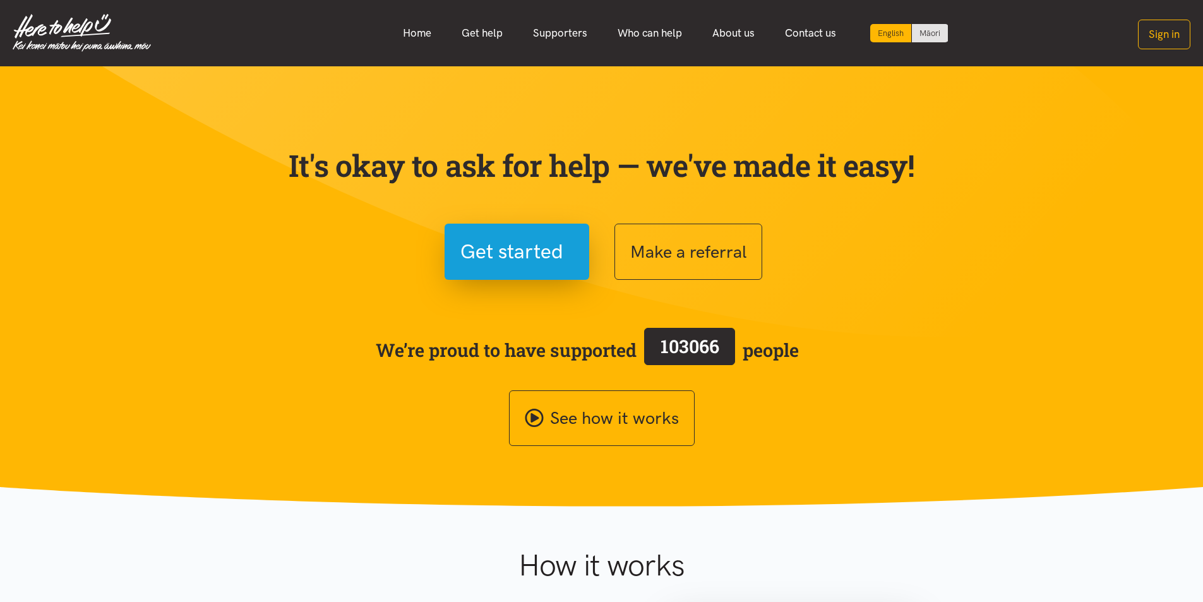 This screenshot has height=602, width=1203. I want to click on a: 103066, so click(690, 350).